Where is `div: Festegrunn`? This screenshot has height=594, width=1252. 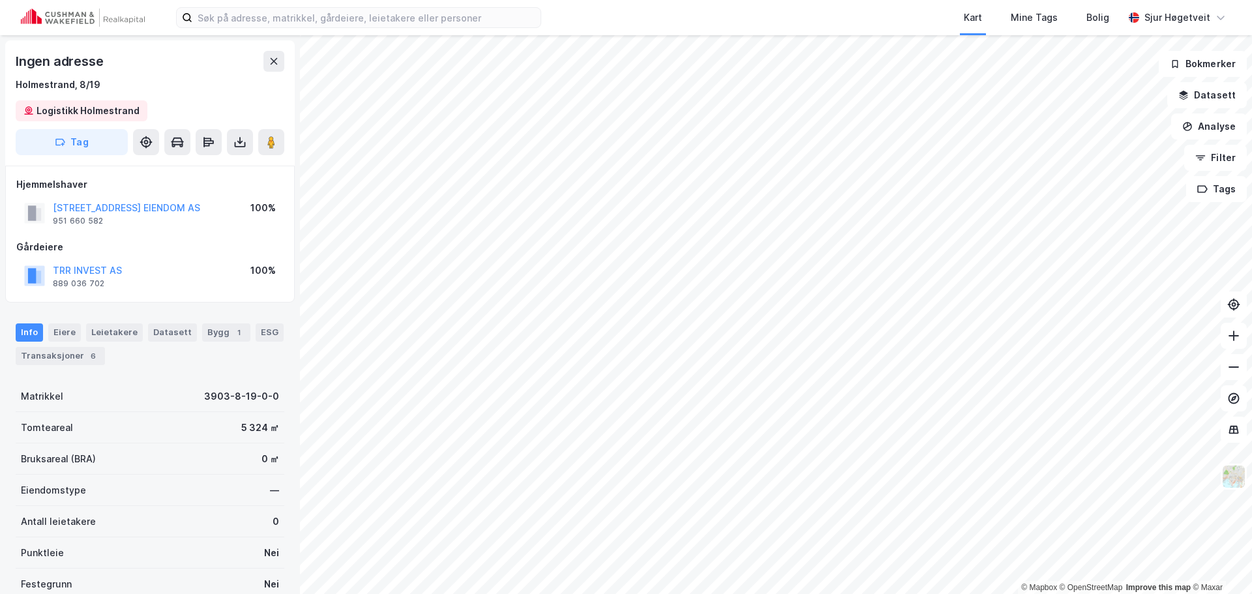 div: Festegrunn is located at coordinates (46, 584).